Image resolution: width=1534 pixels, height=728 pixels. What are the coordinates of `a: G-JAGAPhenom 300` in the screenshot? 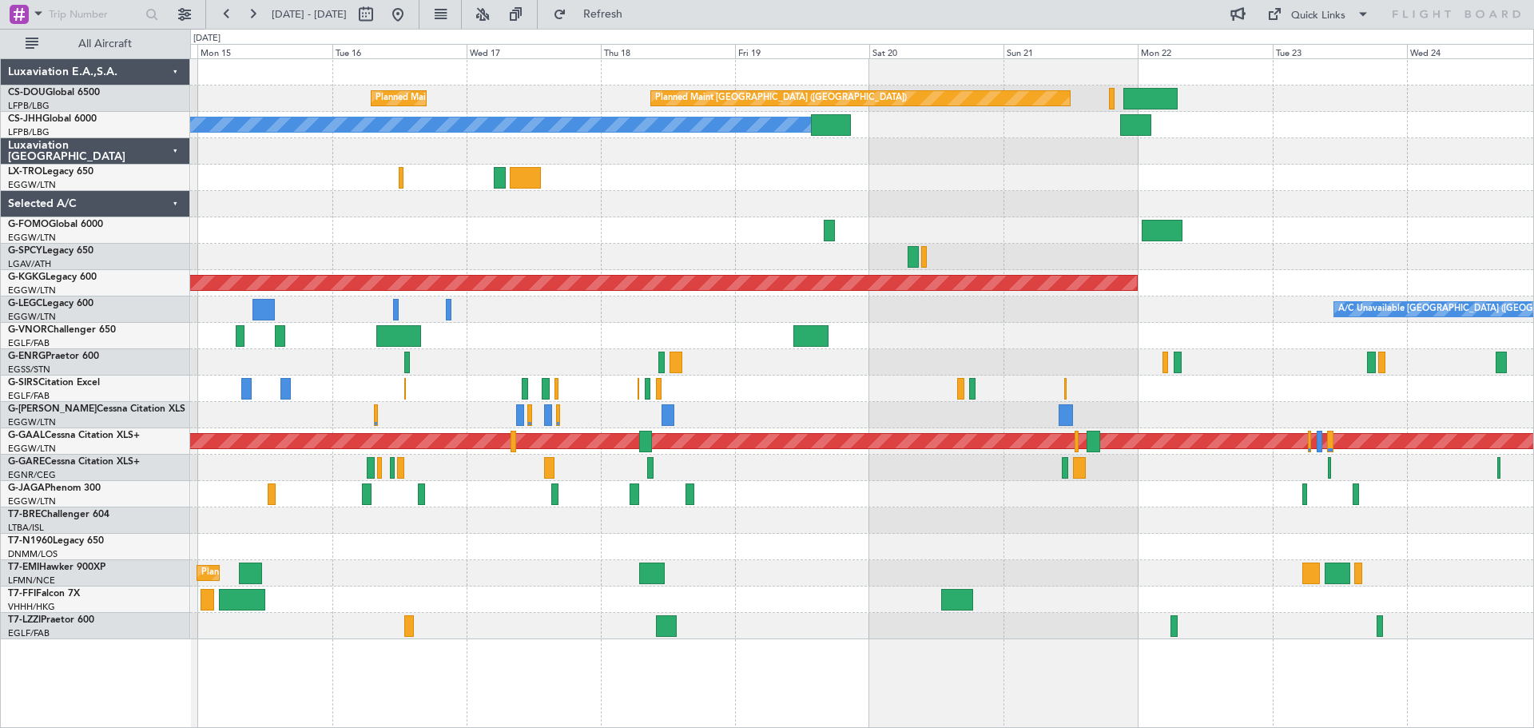 It's located at (54, 488).